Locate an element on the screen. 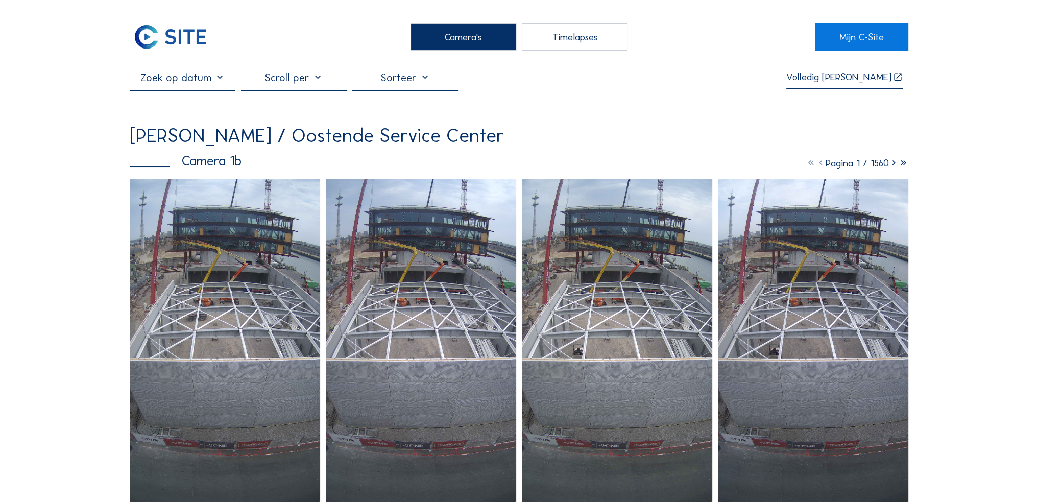  a: Mijn C-Site is located at coordinates (861, 37).